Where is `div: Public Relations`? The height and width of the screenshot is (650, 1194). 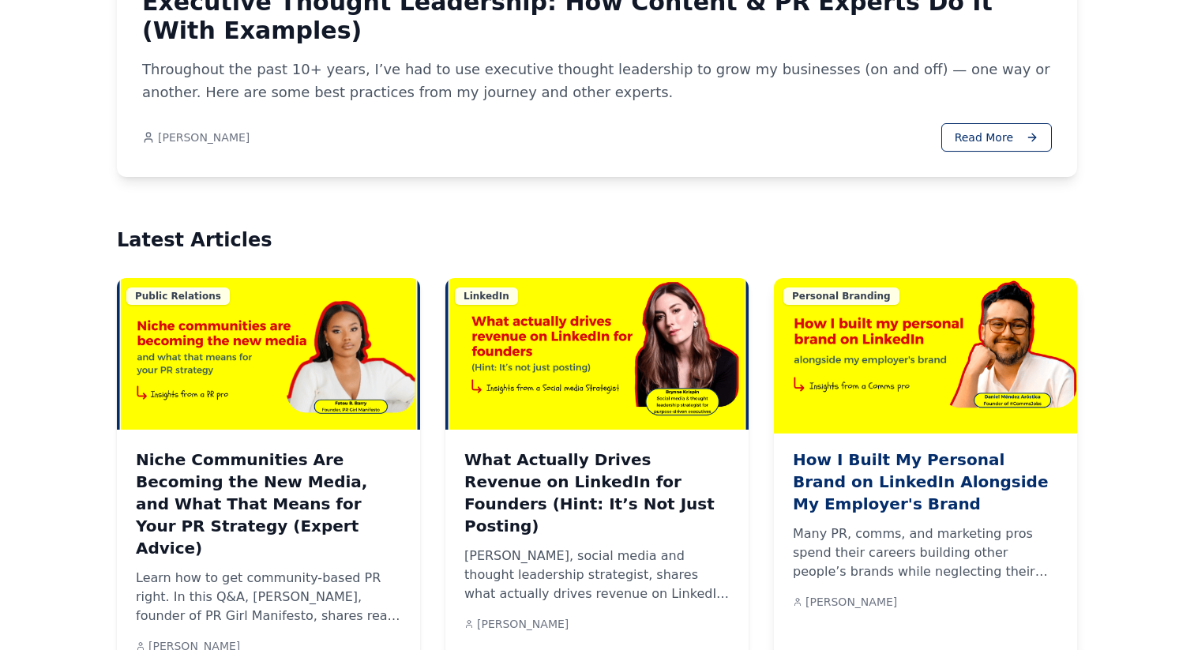
div: Public Relations is located at coordinates (178, 296).